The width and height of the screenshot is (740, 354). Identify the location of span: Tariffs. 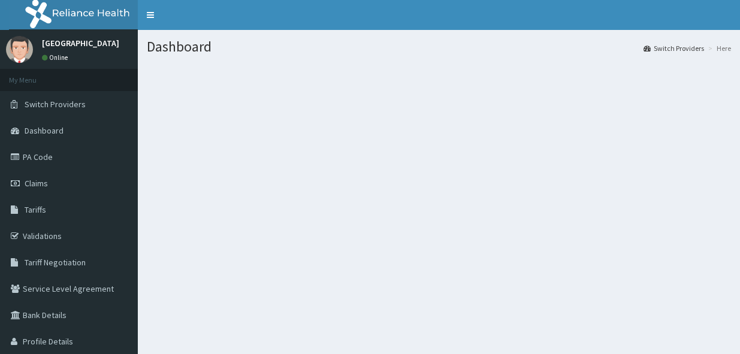
(35, 210).